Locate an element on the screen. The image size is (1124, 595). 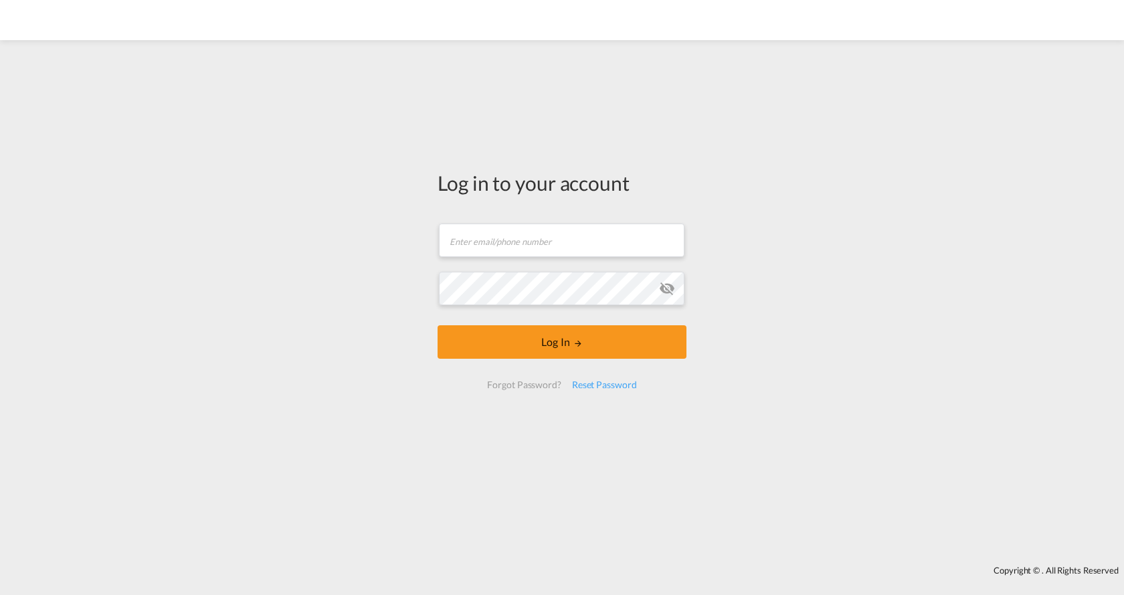
div: Forgot Password? is located at coordinates (524, 385).